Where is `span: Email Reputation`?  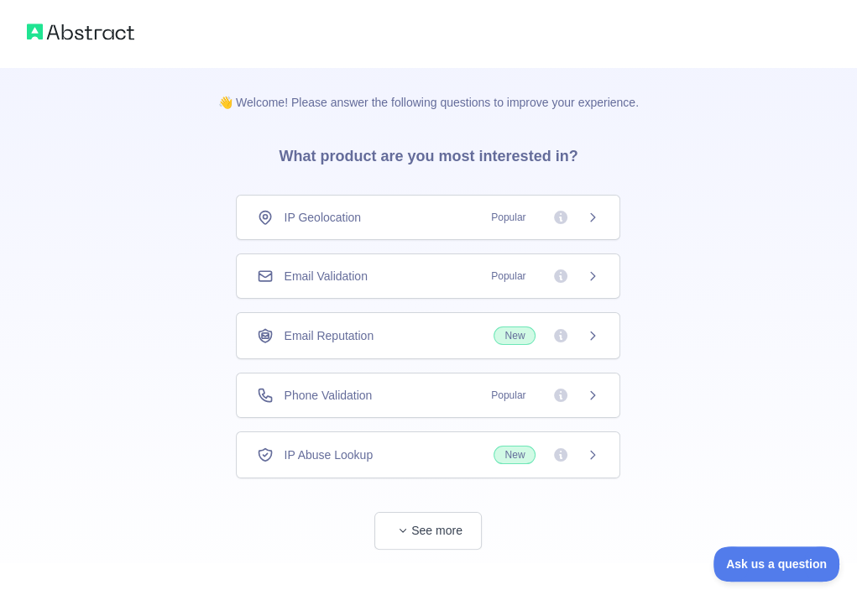
span: Email Reputation is located at coordinates (328, 336).